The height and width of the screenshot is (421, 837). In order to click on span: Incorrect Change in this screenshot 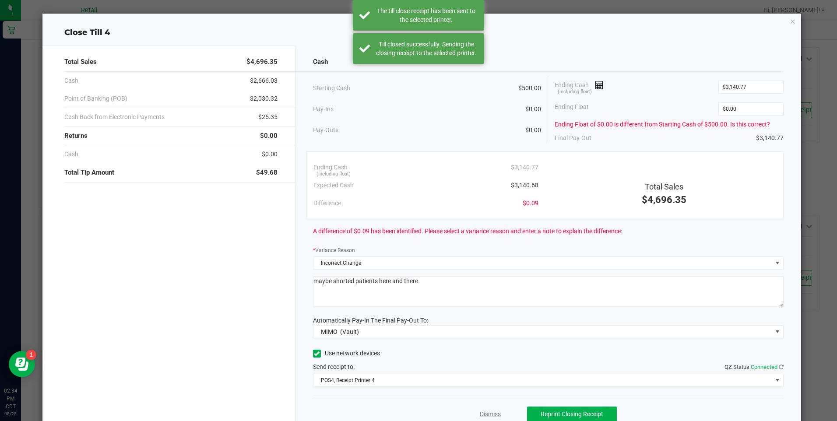, I will do `click(543, 263)`.